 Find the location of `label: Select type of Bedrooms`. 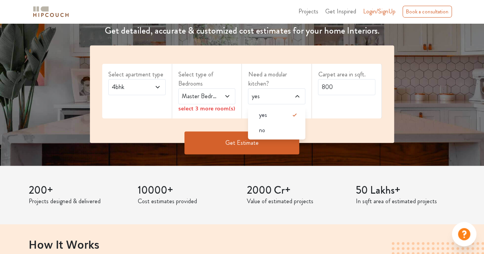

label: Select type of Bedrooms is located at coordinates (207, 79).